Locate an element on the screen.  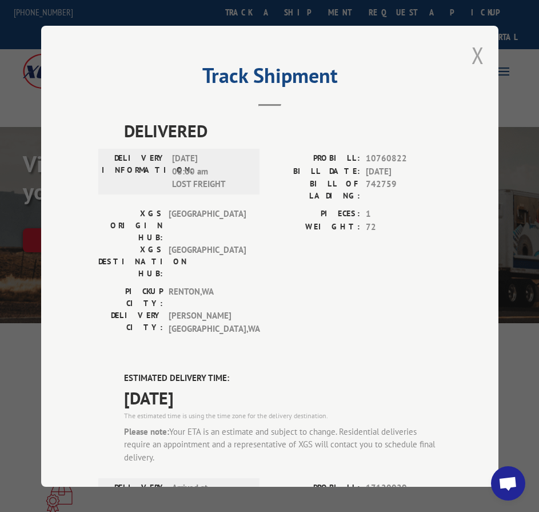
label: XGS DESTINATION HUB: is located at coordinates (130, 261).